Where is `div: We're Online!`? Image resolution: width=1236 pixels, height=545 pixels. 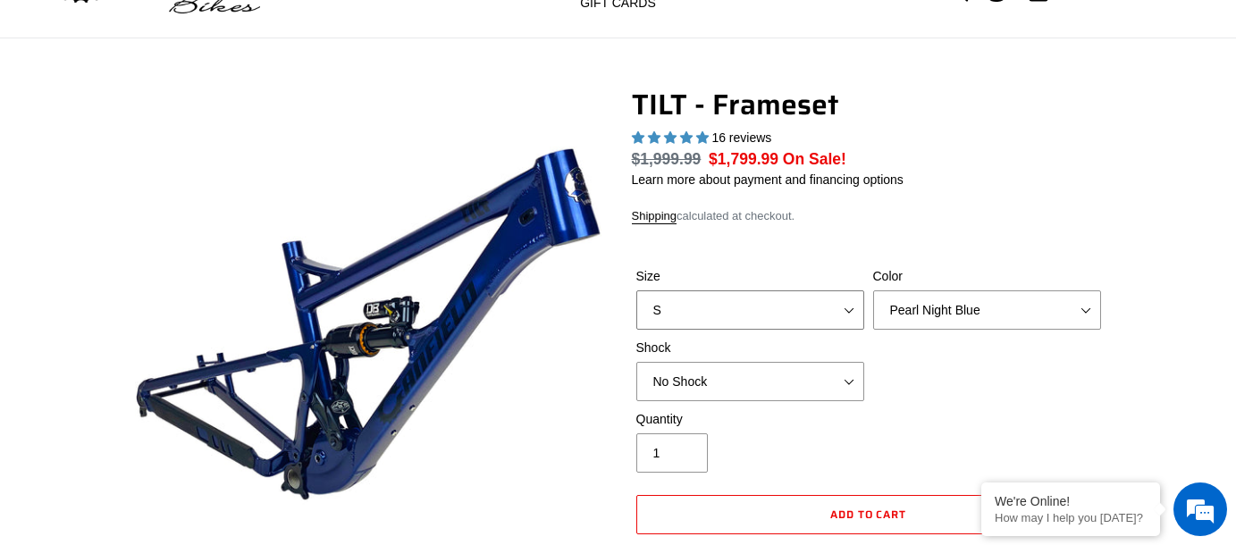
div: We're Online! is located at coordinates (1071, 502).